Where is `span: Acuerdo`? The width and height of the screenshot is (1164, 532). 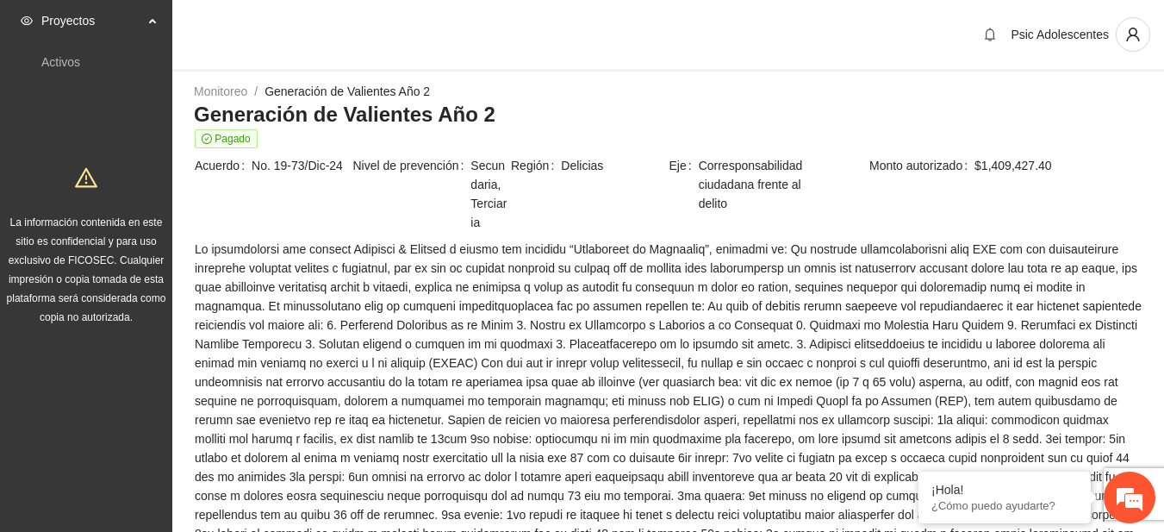
span: Acuerdo is located at coordinates (223, 165).